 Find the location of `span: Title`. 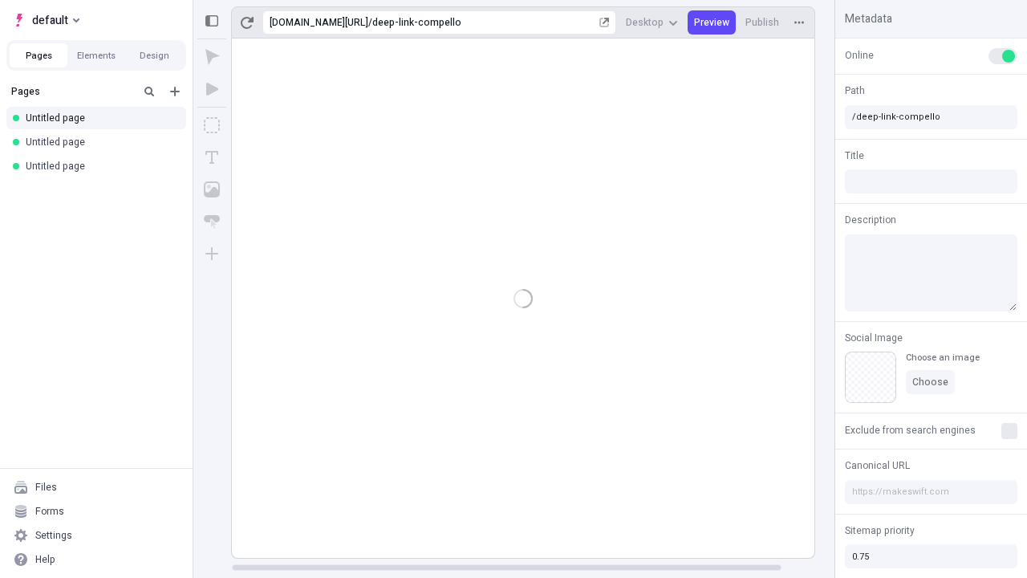

span: Title is located at coordinates (855, 156).